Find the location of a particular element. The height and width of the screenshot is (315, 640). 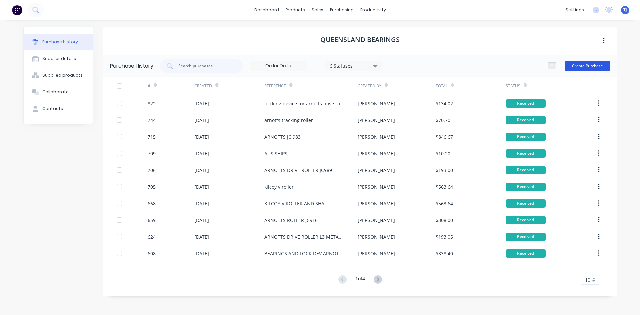

div: 1 of 4 is located at coordinates (360, 280).